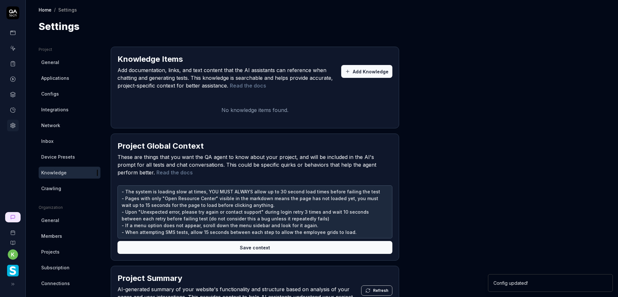 The width and height of the screenshot is (618, 297). What do you see at coordinates (51, 125) in the screenshot?
I see `span: Network` at bounding box center [51, 125].